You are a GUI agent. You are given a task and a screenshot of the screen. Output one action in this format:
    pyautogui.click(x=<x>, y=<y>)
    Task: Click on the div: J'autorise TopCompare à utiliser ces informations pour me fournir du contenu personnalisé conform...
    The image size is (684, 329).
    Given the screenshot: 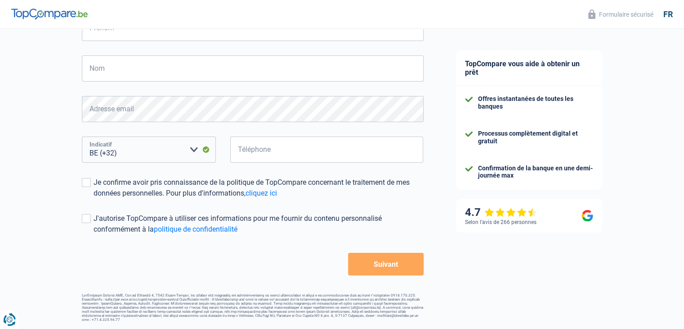 What is the action you would take?
    pyautogui.click(x=259, y=224)
    